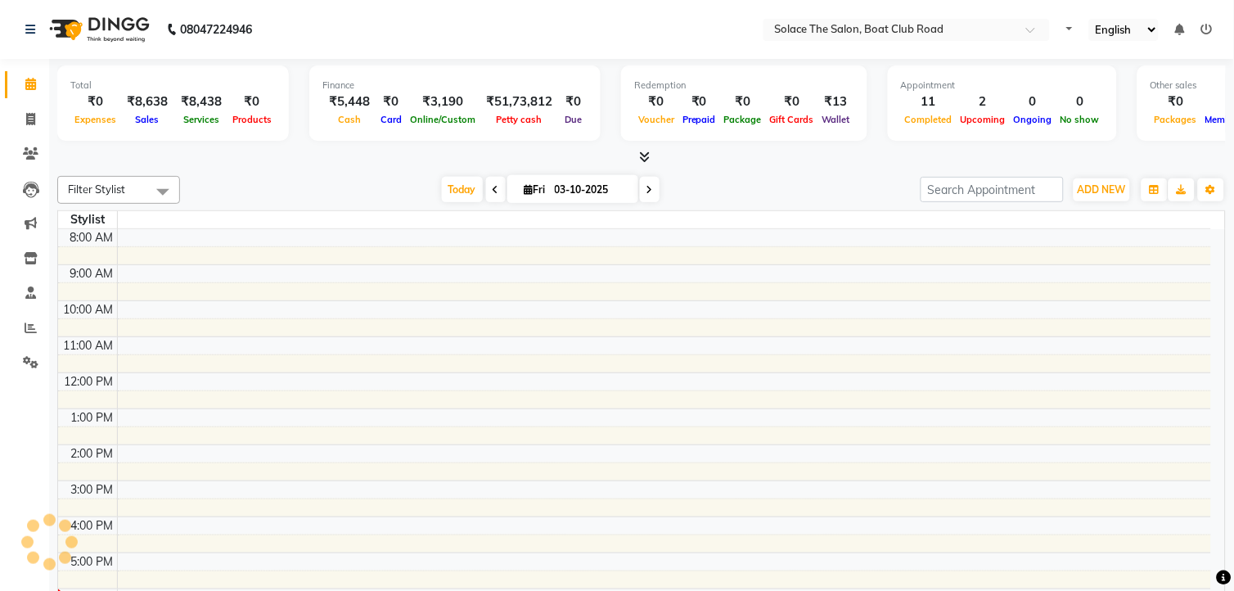 Image resolution: width=1234 pixels, height=591 pixels. Describe the element at coordinates (519, 101) in the screenshot. I see `div: ₹51,73,812` at that location.